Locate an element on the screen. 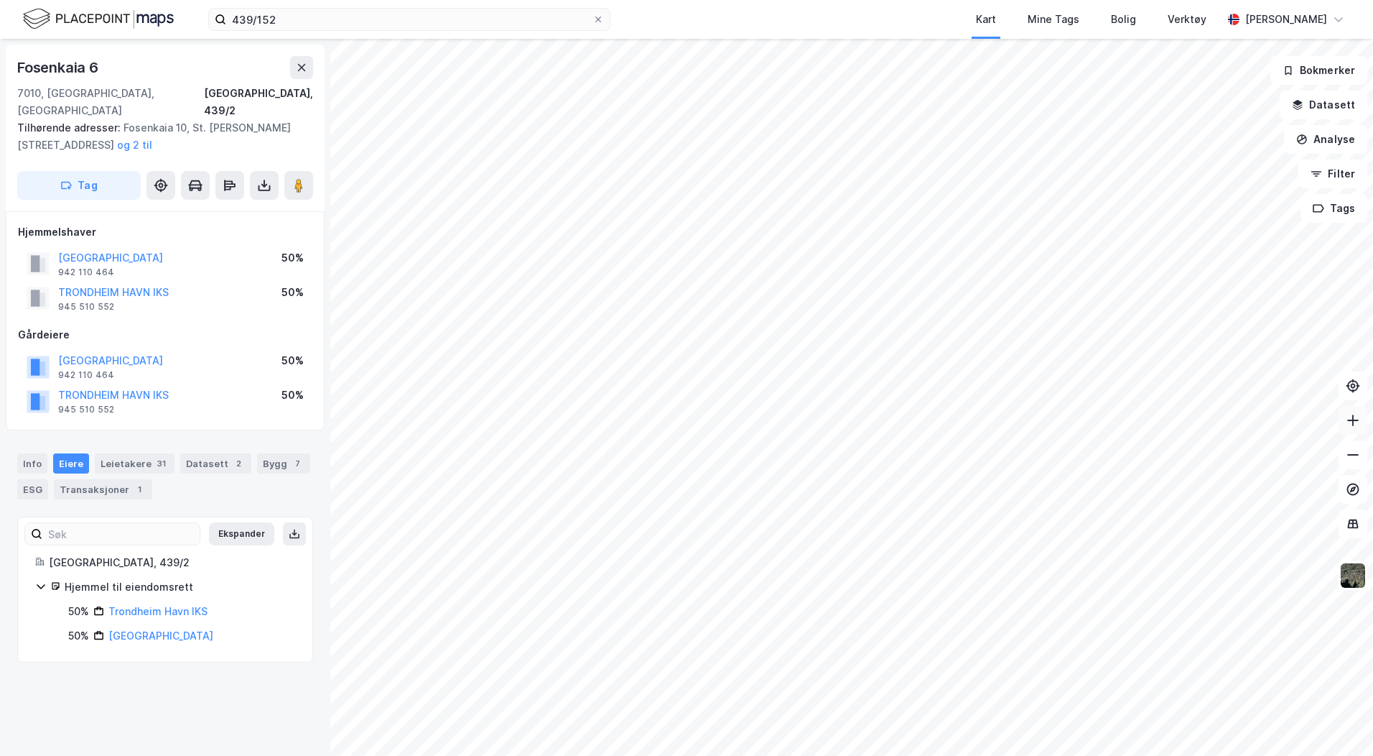  button: Datasett is located at coordinates (1324, 105).